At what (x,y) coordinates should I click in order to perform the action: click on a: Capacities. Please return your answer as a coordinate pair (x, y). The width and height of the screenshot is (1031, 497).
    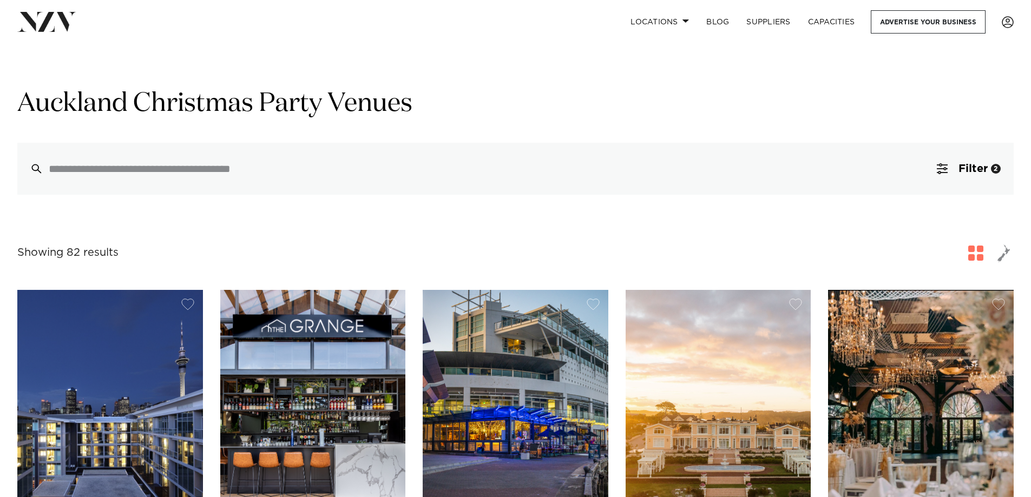
    Looking at the image, I should click on (831, 22).